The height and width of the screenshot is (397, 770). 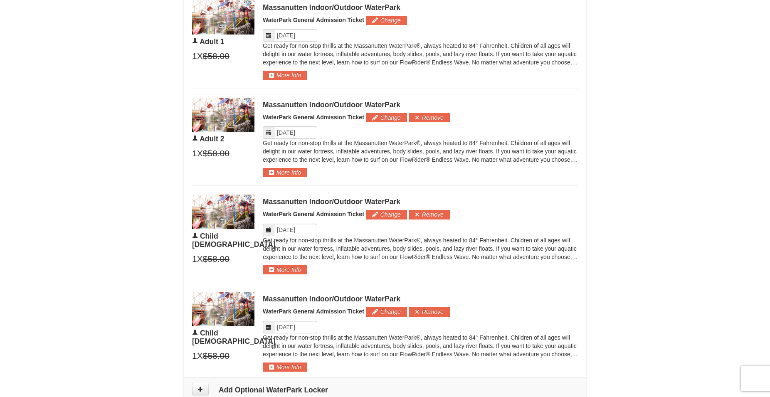 I want to click on span: Adult 1, so click(x=212, y=42).